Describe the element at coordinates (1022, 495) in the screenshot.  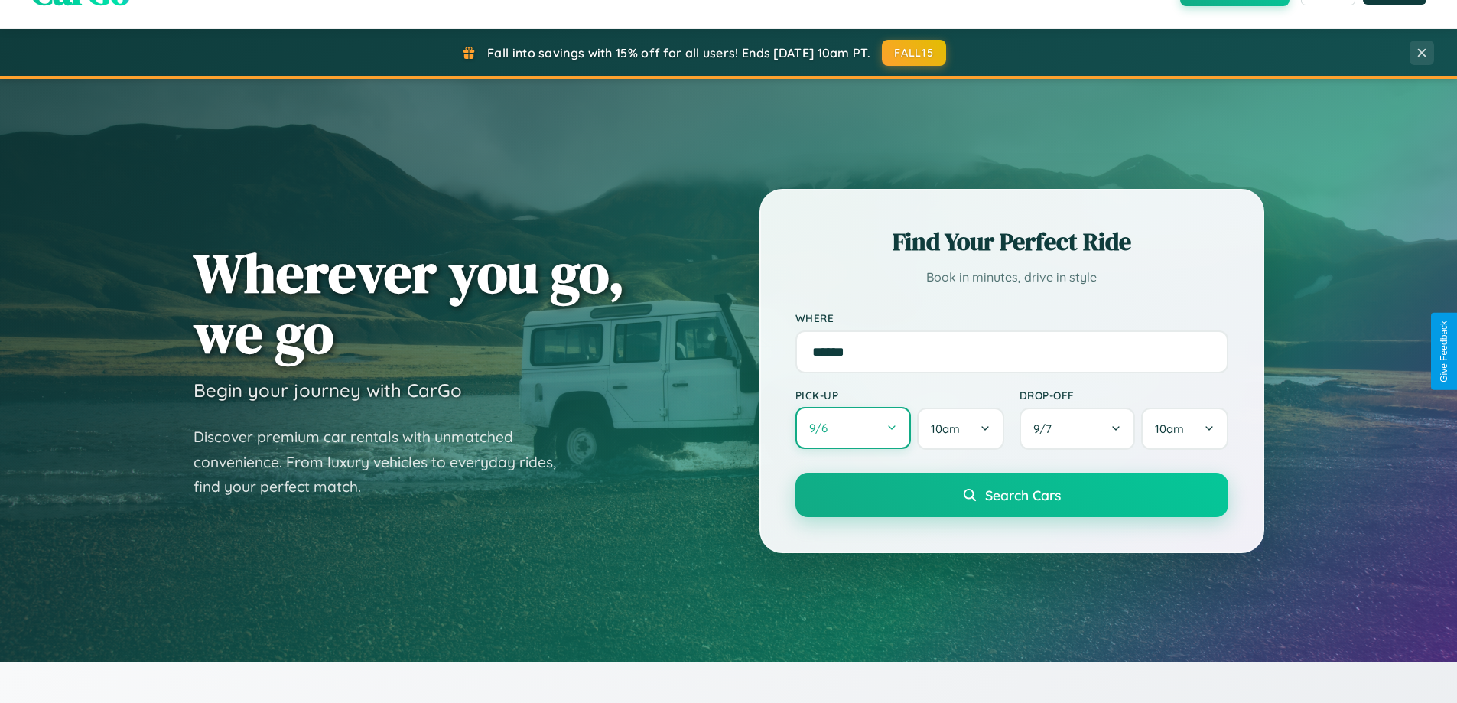
I see `span: Search Cars` at that location.